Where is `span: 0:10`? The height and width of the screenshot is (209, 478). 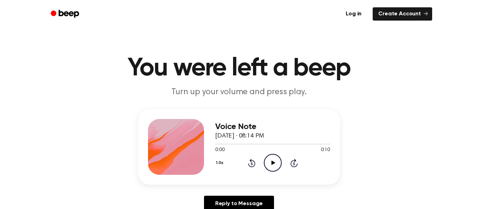
span: 0:10 is located at coordinates (325, 150).